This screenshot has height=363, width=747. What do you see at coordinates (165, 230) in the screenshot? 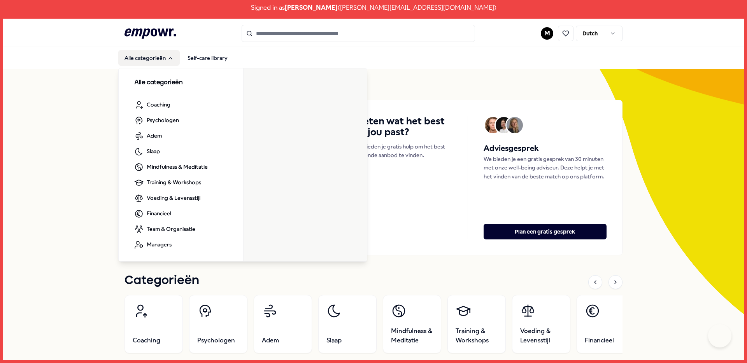
I see `a: Team & Organisatie` at bounding box center [165, 230].